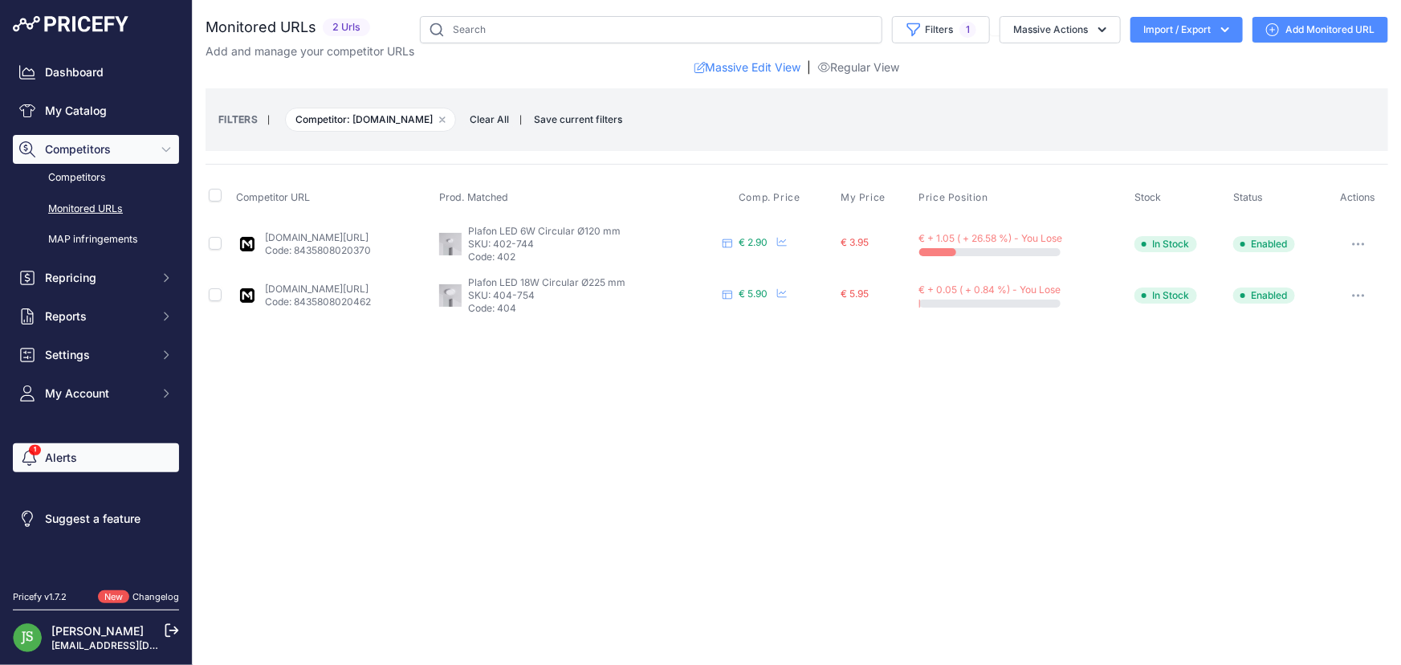  I want to click on span: My Price, so click(863, 198).